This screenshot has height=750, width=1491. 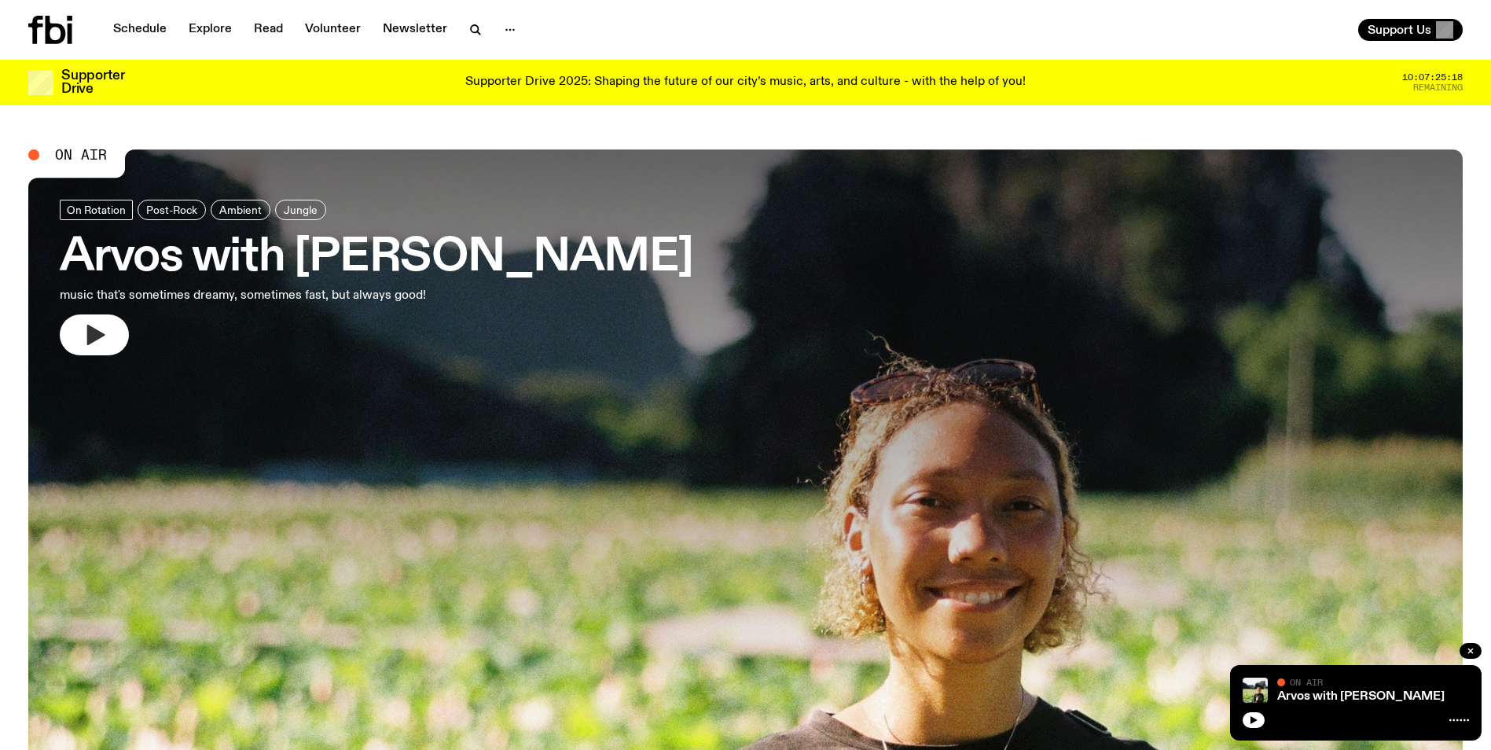 I want to click on a: Ambient, so click(x=241, y=210).